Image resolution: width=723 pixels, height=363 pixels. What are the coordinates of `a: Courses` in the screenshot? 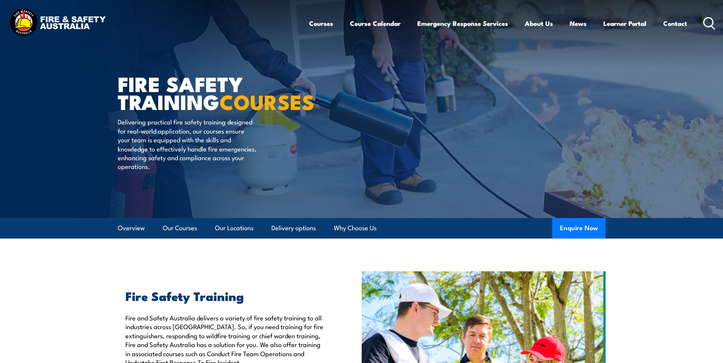 It's located at (321, 23).